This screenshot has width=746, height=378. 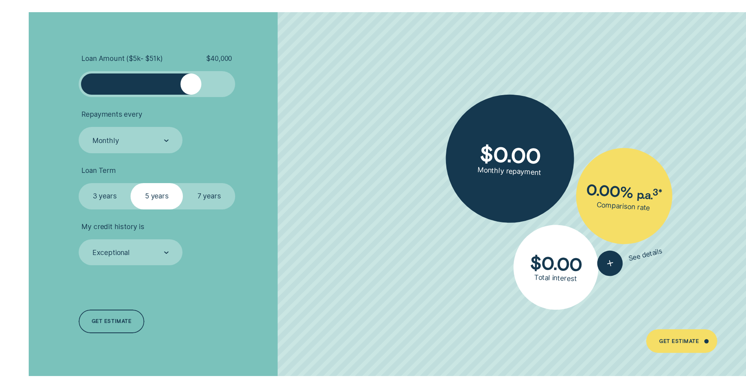 What do you see at coordinates (645, 255) in the screenshot?
I see `span: See details` at bounding box center [645, 255].